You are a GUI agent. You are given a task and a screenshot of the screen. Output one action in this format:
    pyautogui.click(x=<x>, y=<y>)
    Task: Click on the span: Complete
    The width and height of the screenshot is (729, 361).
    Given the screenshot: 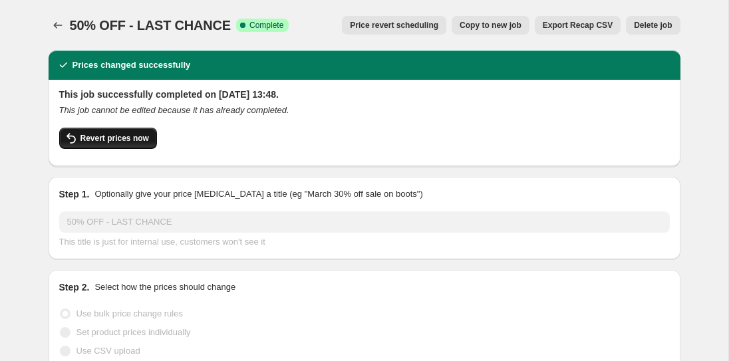 What is the action you would take?
    pyautogui.click(x=266, y=25)
    